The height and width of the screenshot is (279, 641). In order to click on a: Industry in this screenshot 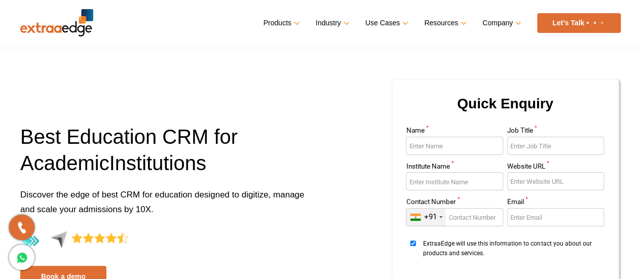, I will do `click(331, 23)`.